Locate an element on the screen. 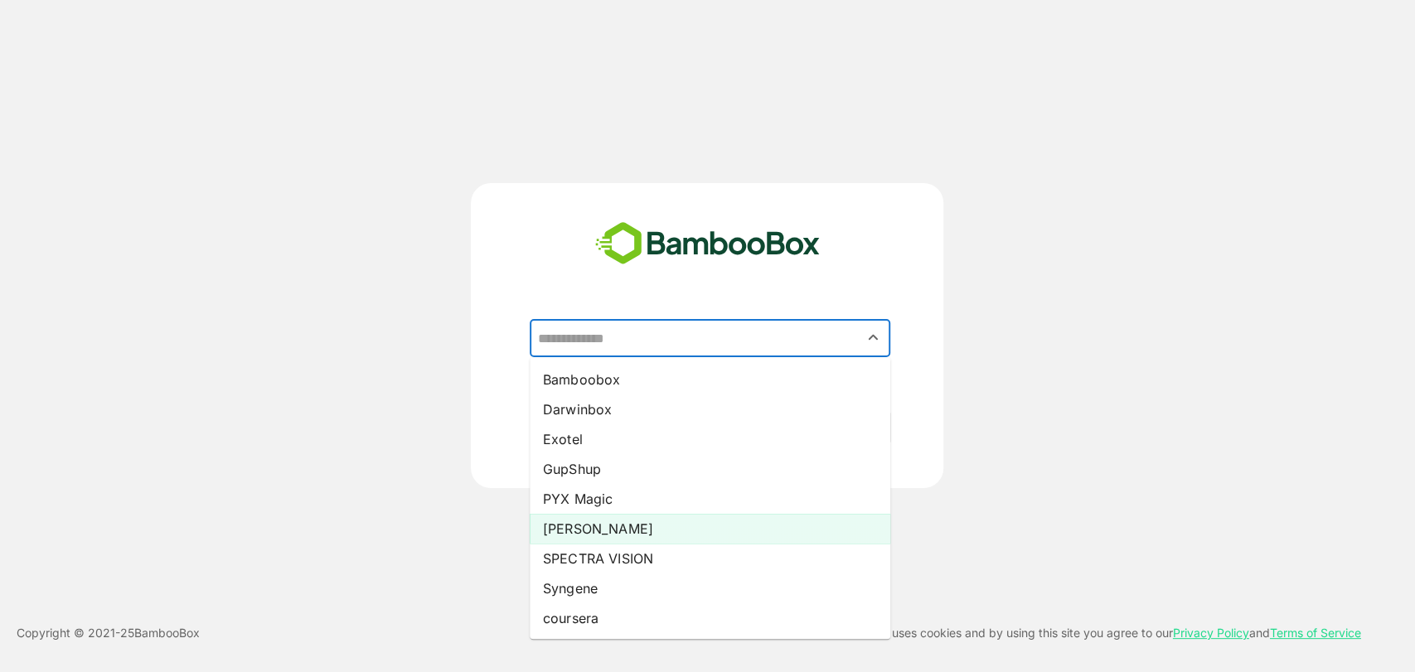 The image size is (1415, 672). li: Darwinbox is located at coordinates (710, 410).